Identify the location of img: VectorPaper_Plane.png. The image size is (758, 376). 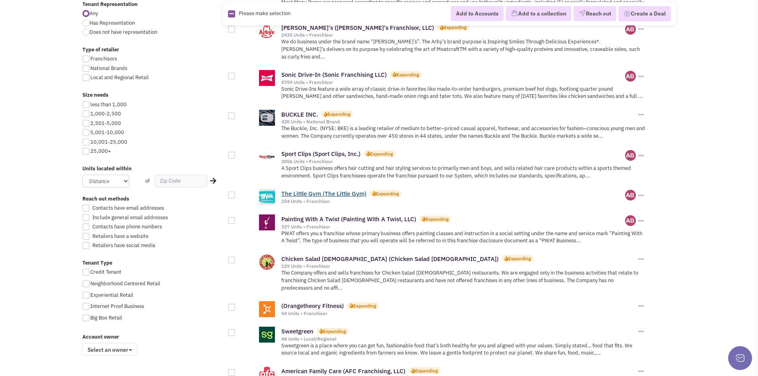
(582, 14).